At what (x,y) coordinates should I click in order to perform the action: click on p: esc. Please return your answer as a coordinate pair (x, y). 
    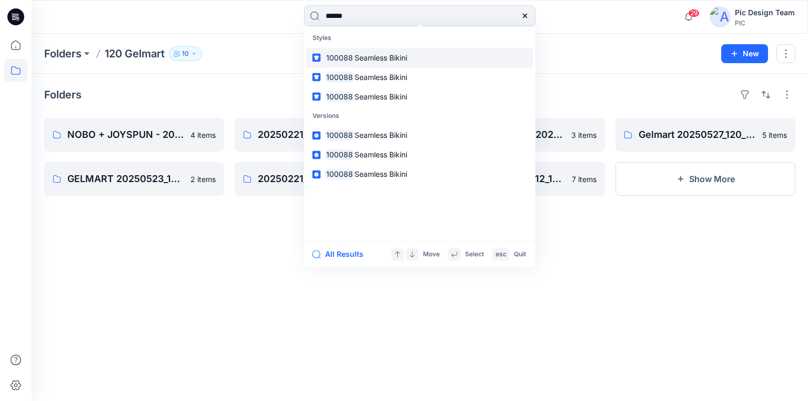
    Looking at the image, I should click on (501, 254).